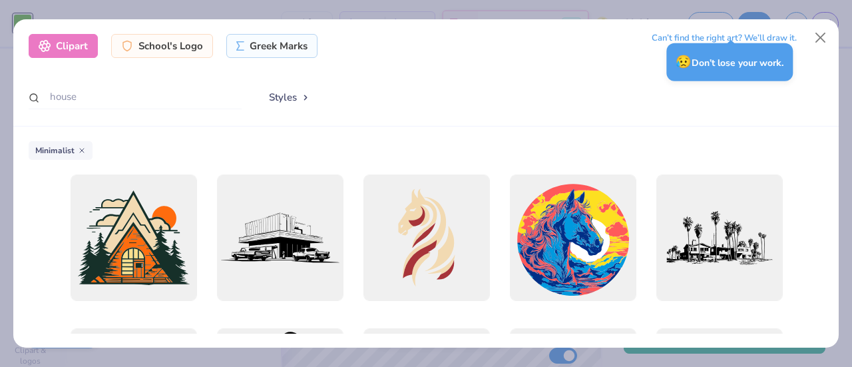 The image size is (852, 367). What do you see at coordinates (821, 37) in the screenshot?
I see `button: Close` at bounding box center [821, 37].